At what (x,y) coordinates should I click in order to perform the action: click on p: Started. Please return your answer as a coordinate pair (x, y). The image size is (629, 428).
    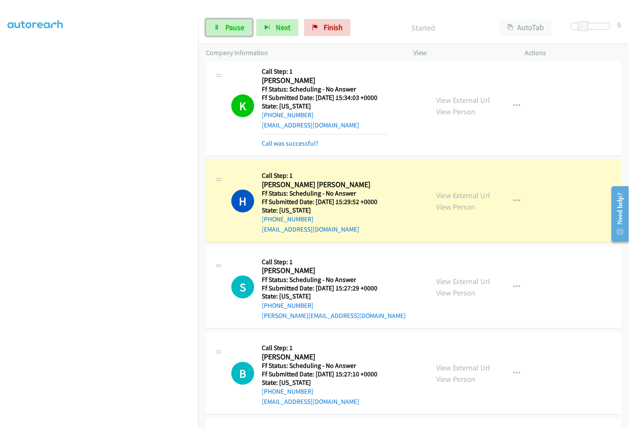
    Looking at the image, I should click on (423, 28).